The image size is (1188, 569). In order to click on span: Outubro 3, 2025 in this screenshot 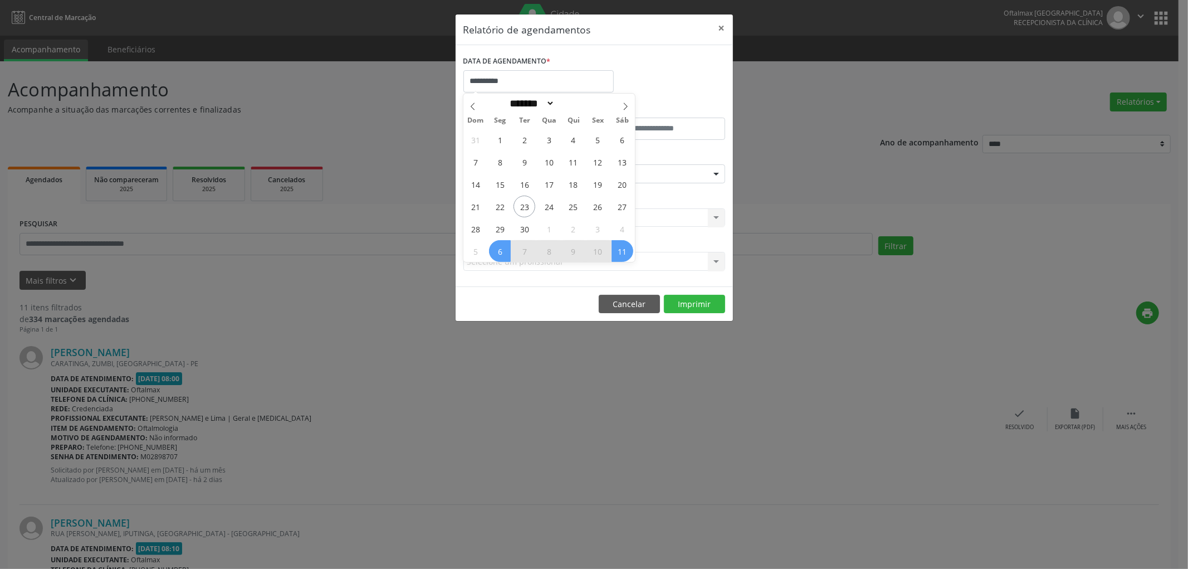, I will do `click(598, 228)`.